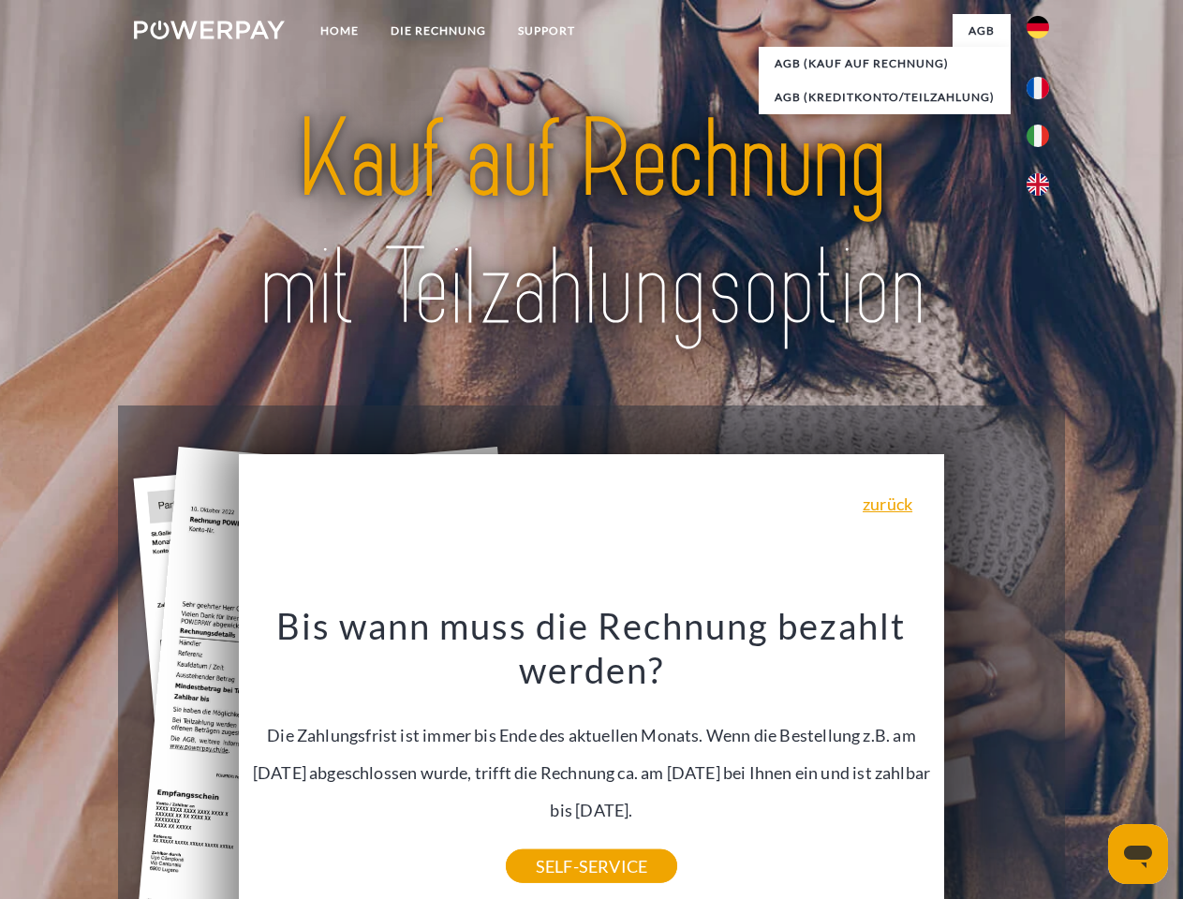  I want to click on h3: Bis wann muss die Rechnung bezahlt werden?, so click(592, 648).